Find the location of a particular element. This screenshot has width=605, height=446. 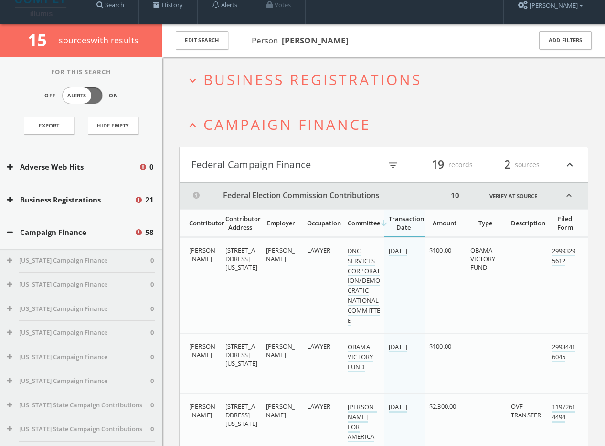

div: Occupation is located at coordinates (322, 223).